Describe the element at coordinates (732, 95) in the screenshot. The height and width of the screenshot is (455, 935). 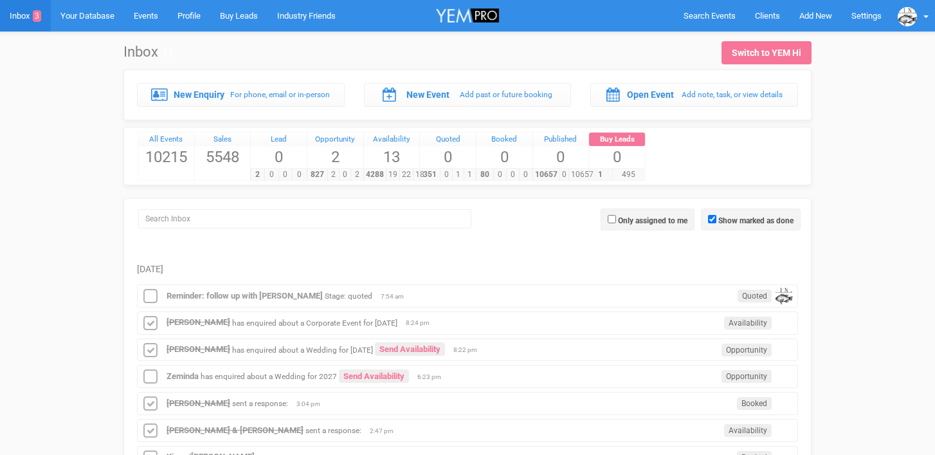
I see `small: Add note, task, or view details` at that location.